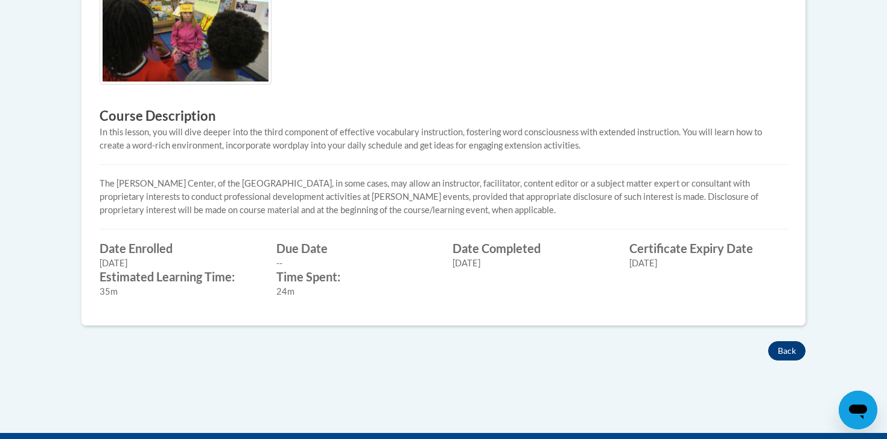 The image size is (887, 439). Describe the element at coordinates (179, 276) in the screenshot. I see `label: Estimated Learning Time:` at that location.